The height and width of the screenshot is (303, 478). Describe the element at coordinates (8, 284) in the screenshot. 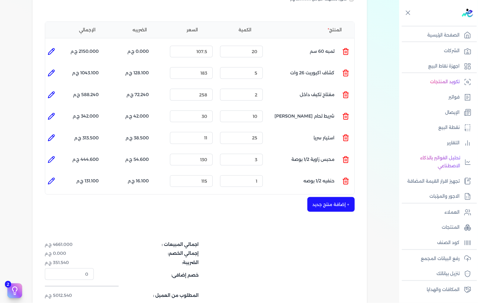

I see `span: 2` at that location.